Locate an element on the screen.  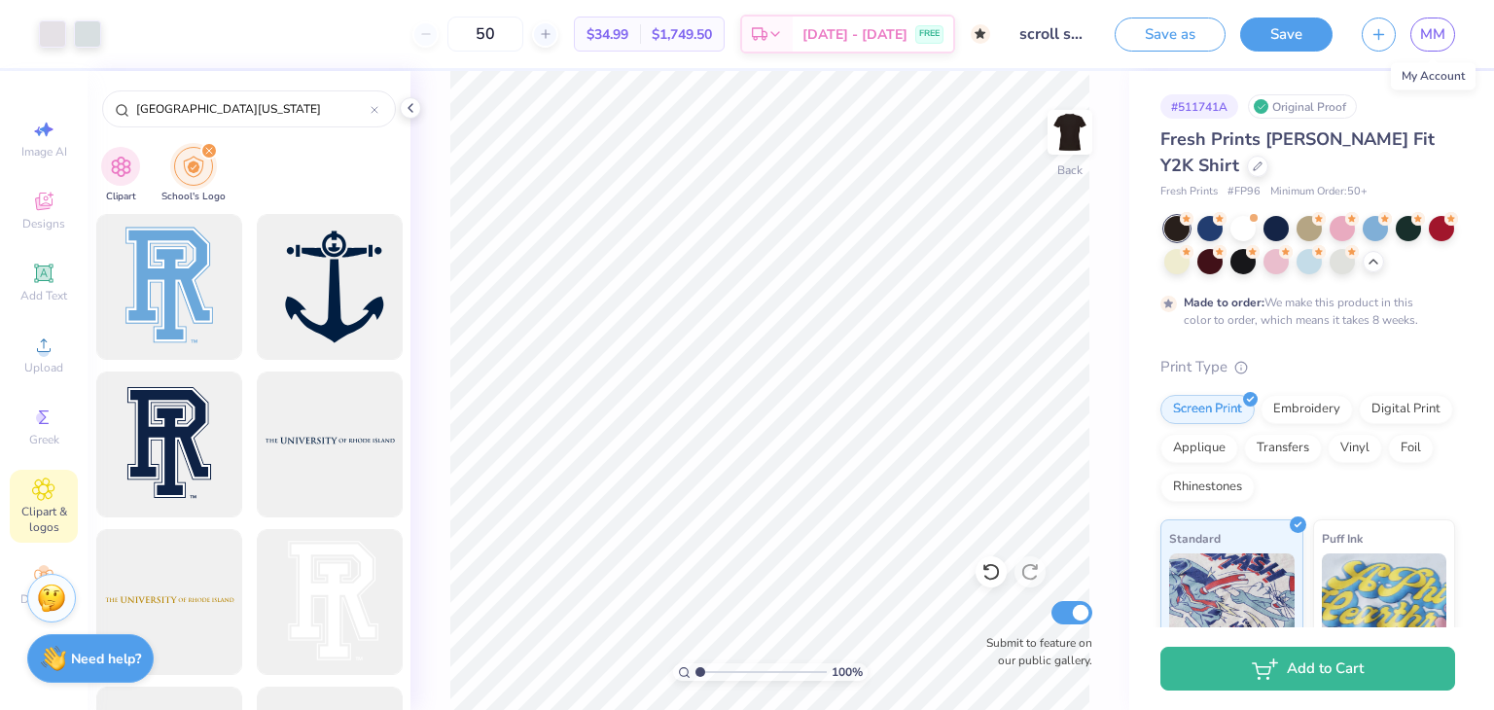
span: Fresh Prints is located at coordinates (1189, 192).